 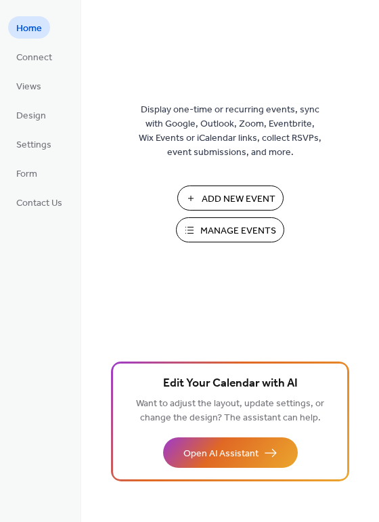 I want to click on span: Manage Events, so click(x=238, y=231).